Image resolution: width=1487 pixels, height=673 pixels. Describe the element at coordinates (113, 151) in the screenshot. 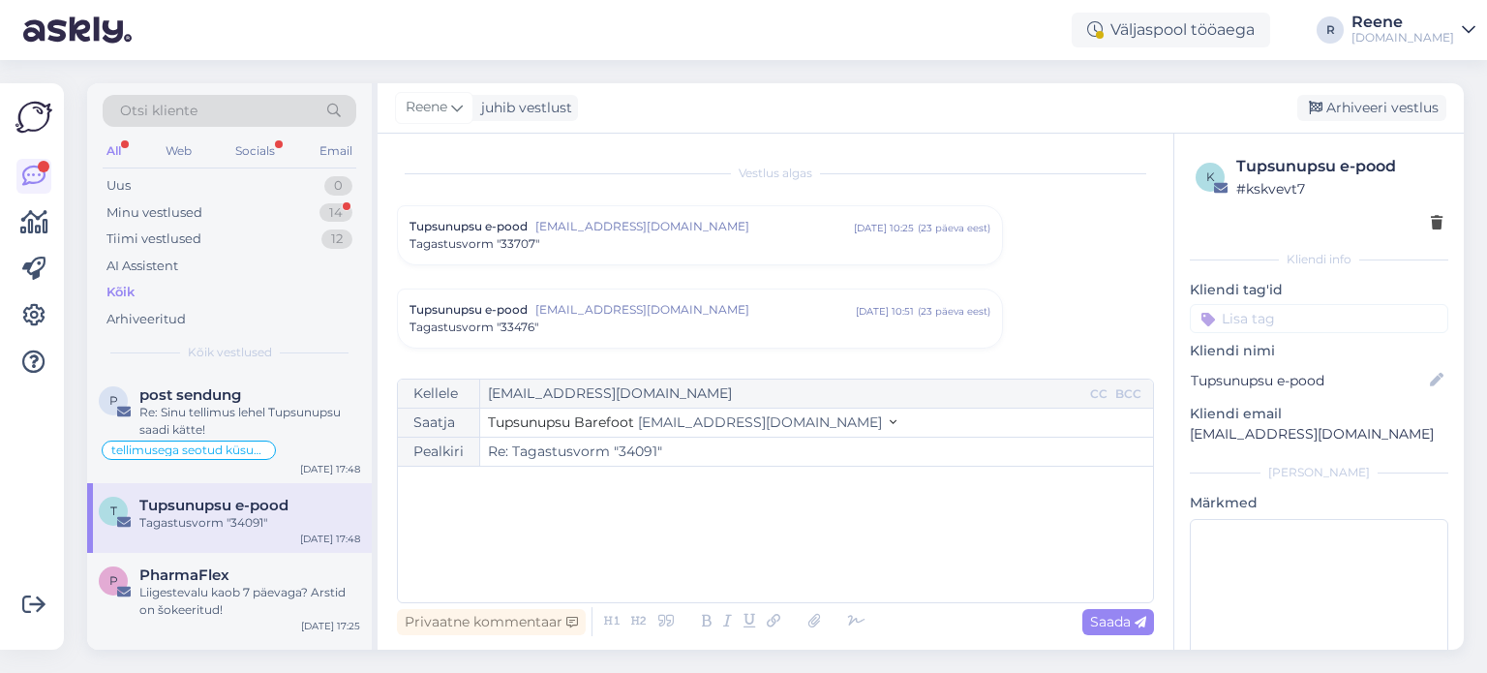

I see `div: All` at that location.